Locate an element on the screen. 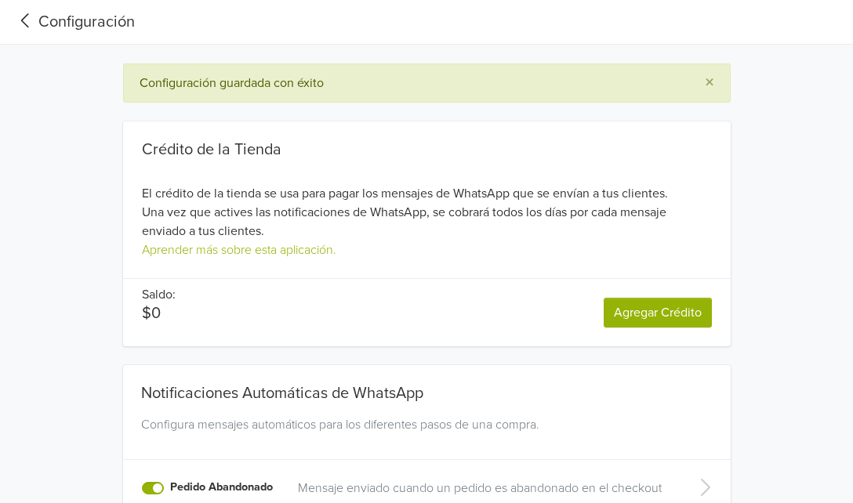 The width and height of the screenshot is (853, 503). p: Saldo: is located at coordinates (158, 295).